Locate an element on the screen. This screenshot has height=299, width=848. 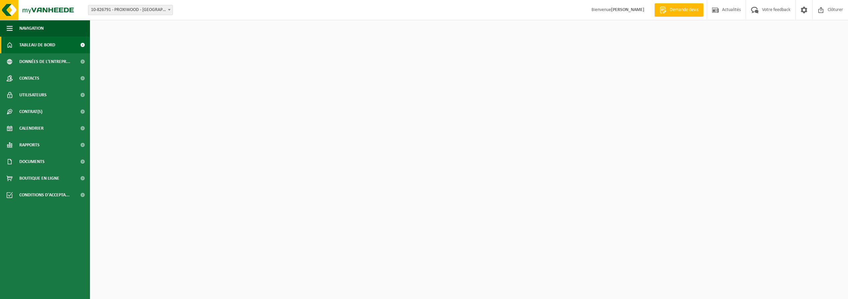
span: Rapports is located at coordinates (29, 145).